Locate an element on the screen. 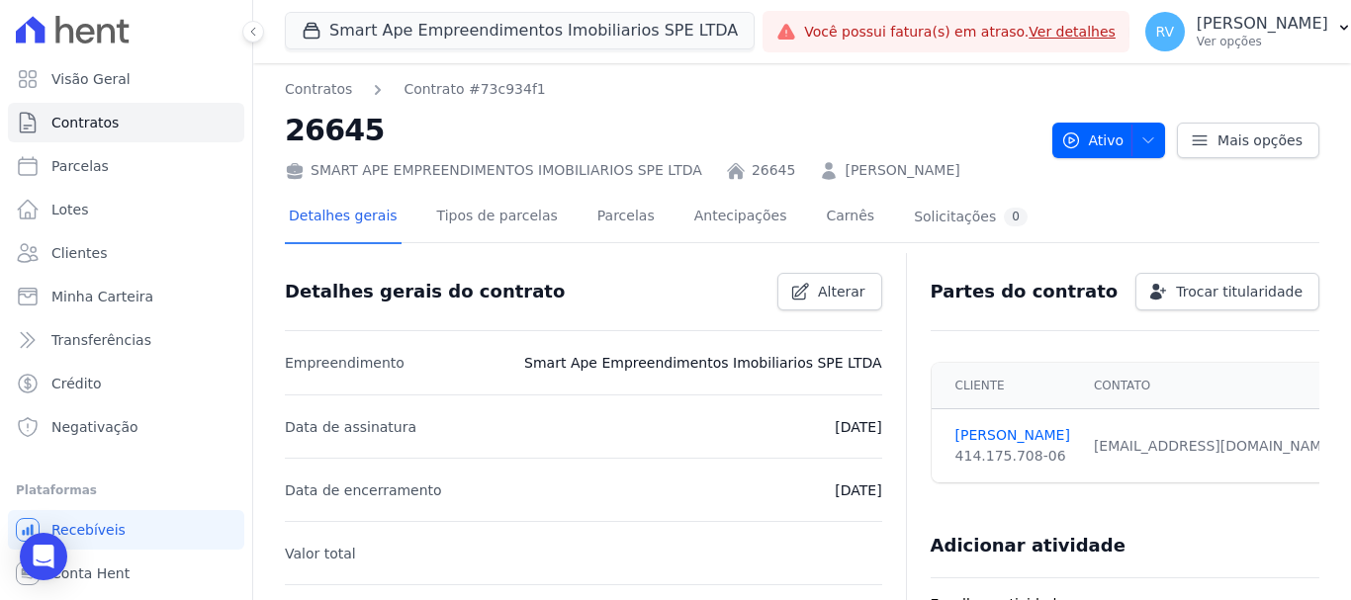 This screenshot has width=1351, height=600. h3: Adicionar atividade is located at coordinates (1028, 546).